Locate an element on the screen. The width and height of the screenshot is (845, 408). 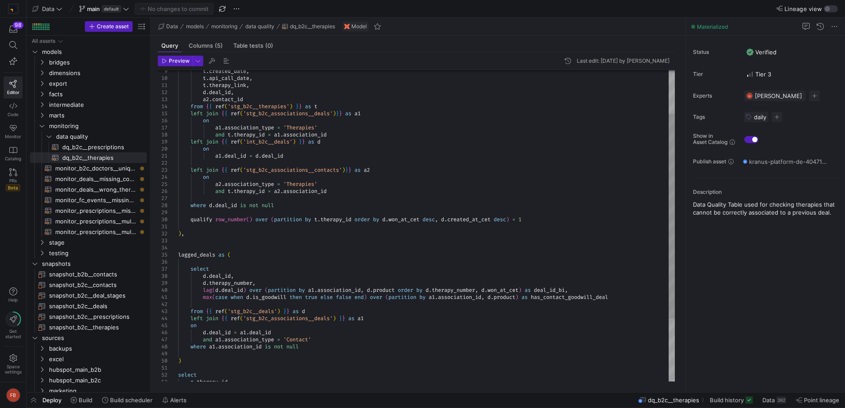
span: hubspot_main_b2c is located at coordinates (97, 380).